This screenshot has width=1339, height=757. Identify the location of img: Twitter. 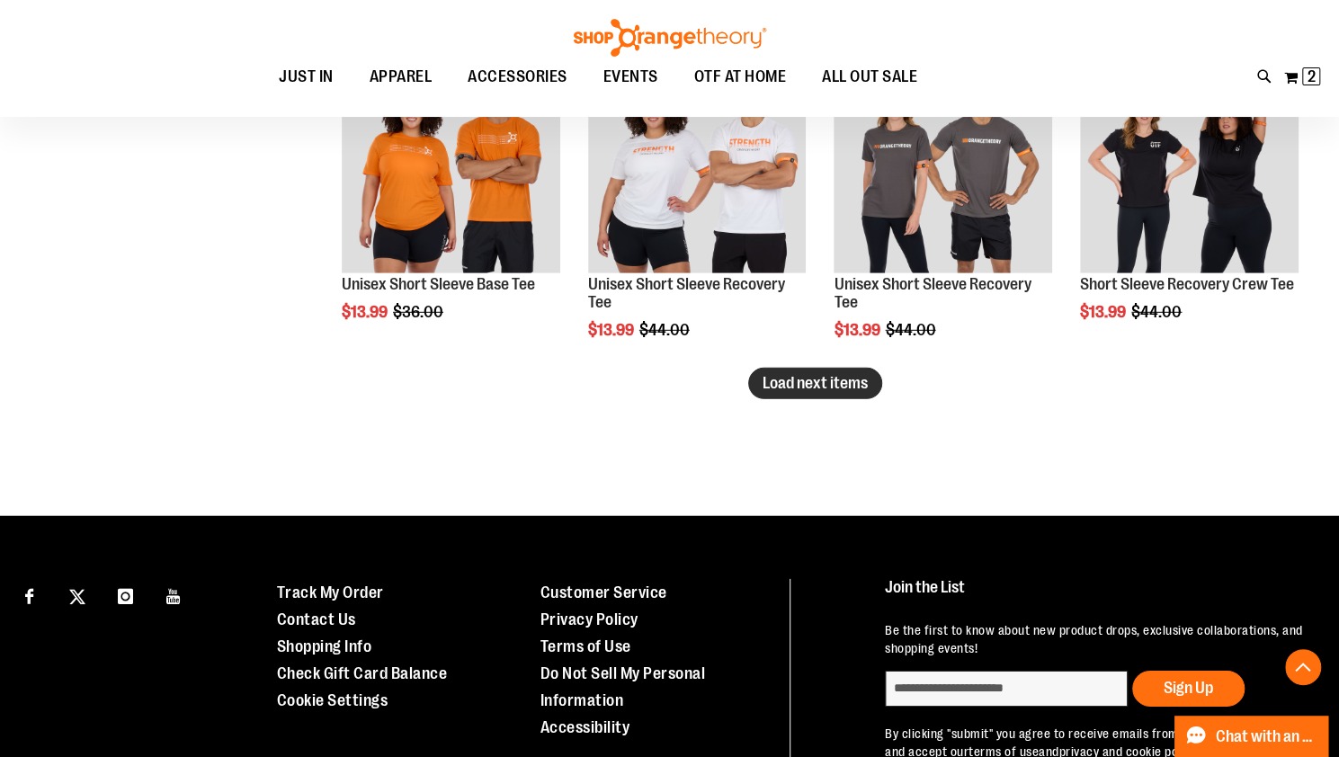
(77, 597).